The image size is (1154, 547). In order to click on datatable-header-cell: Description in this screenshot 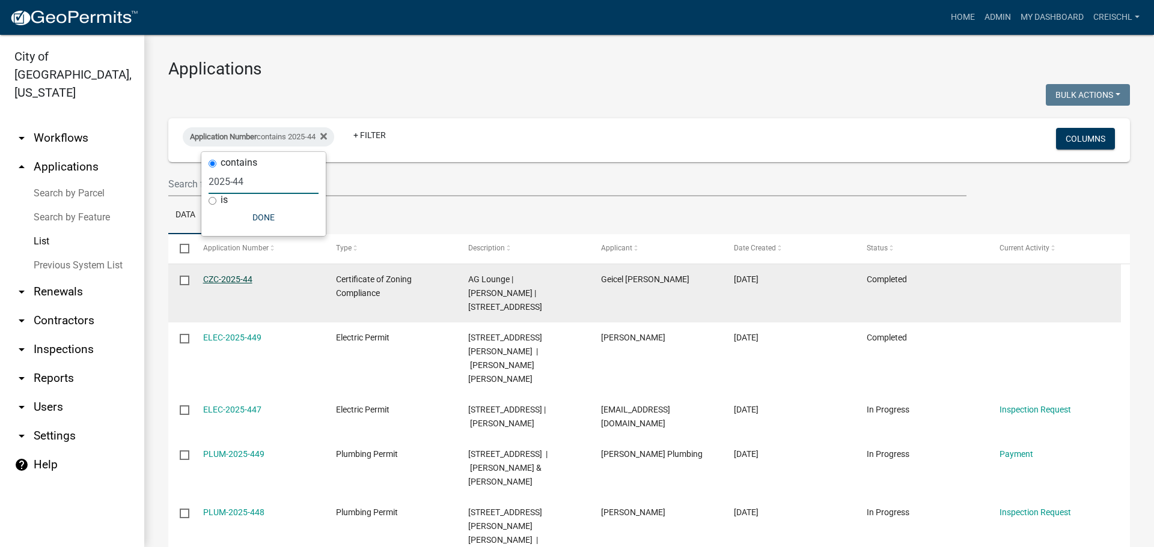, I will do `click(523, 249)`.